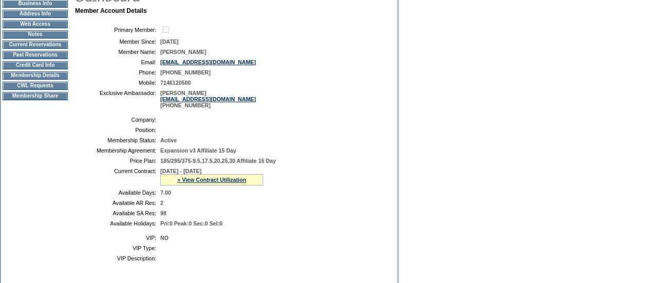 The image size is (650, 283). Describe the element at coordinates (35, 24) in the screenshot. I see `td: Web Access` at that location.